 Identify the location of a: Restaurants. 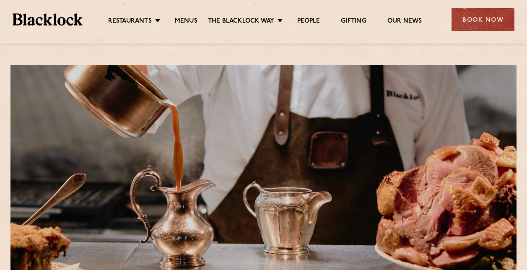
(130, 22).